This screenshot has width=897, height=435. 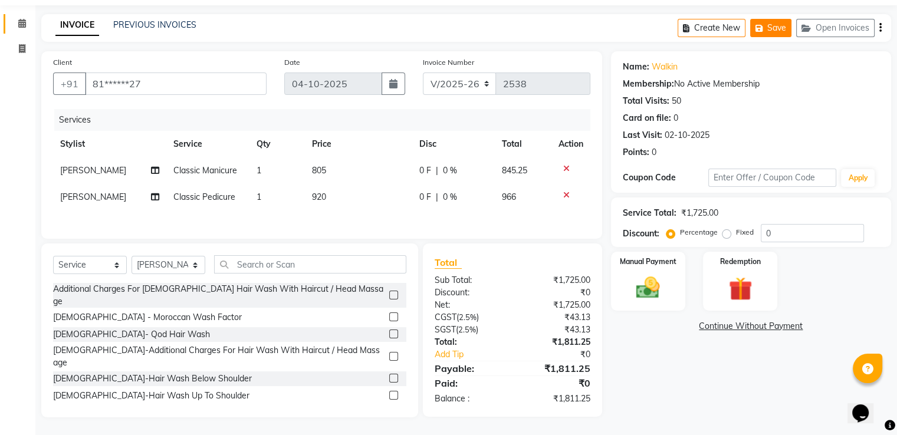 What do you see at coordinates (642, 135) in the screenshot?
I see `div: Last Visit:` at bounding box center [642, 135].